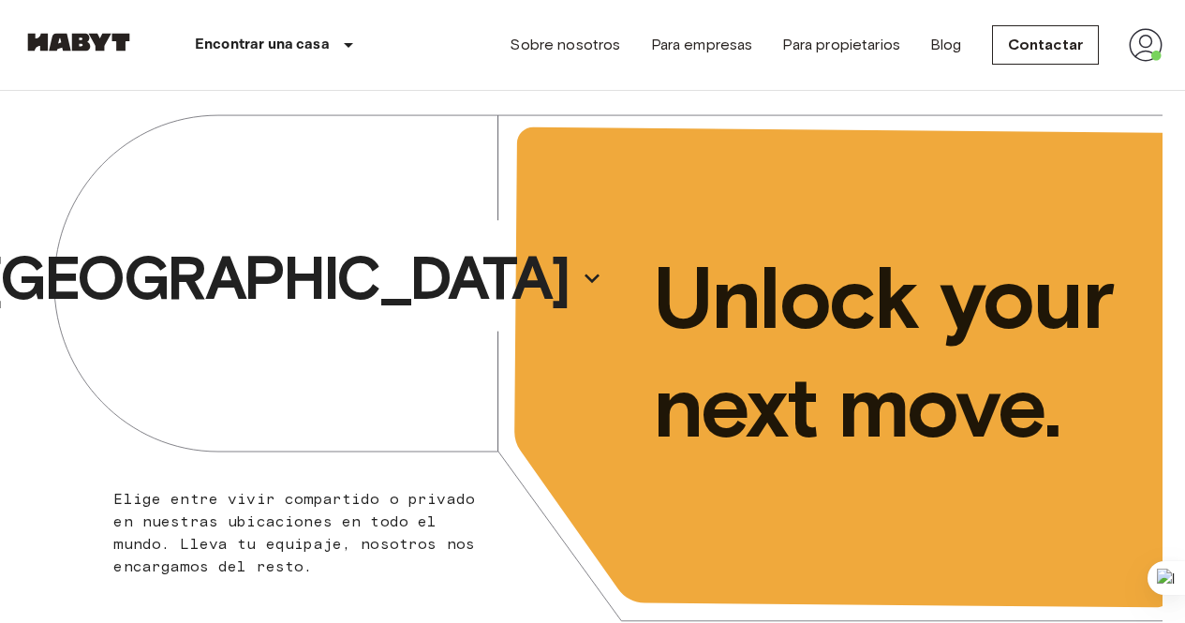 The width and height of the screenshot is (1185, 623). Describe the element at coordinates (79, 42) in the screenshot. I see `img: Habyt` at that location.